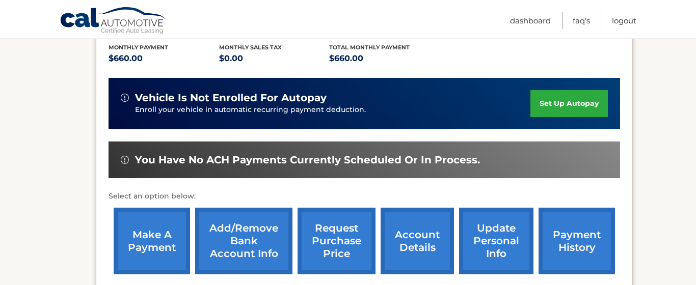 The width and height of the screenshot is (696, 285). I want to click on a: set up autopay, so click(569, 103).